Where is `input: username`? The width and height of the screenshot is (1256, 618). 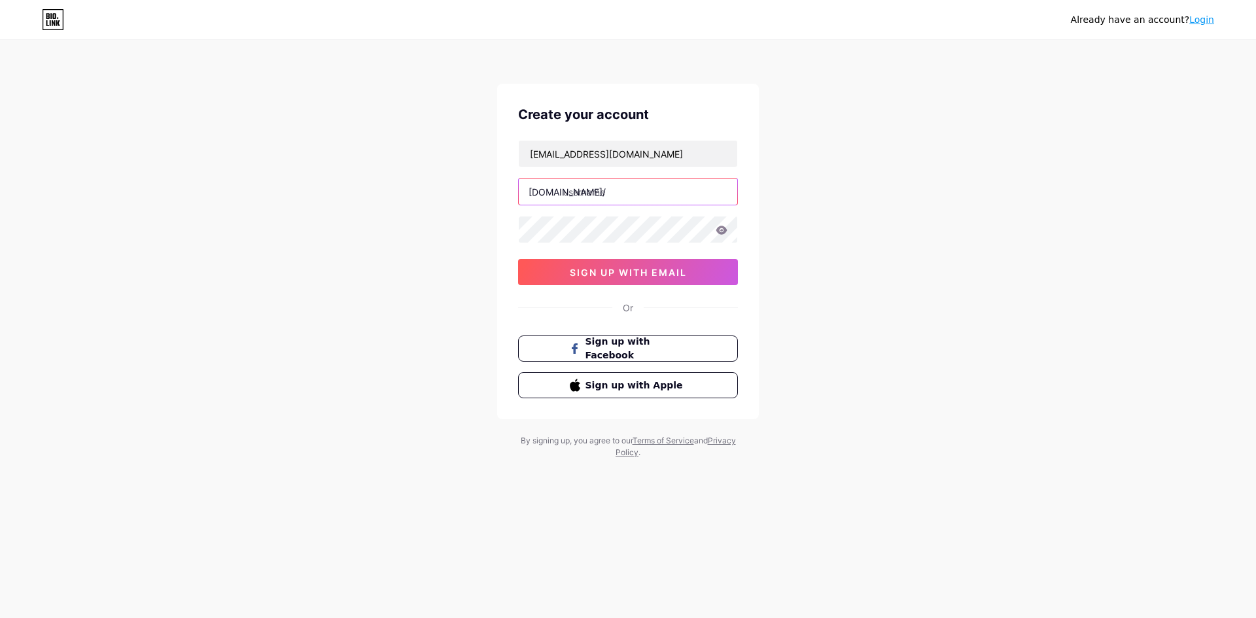 input: username is located at coordinates (628, 192).